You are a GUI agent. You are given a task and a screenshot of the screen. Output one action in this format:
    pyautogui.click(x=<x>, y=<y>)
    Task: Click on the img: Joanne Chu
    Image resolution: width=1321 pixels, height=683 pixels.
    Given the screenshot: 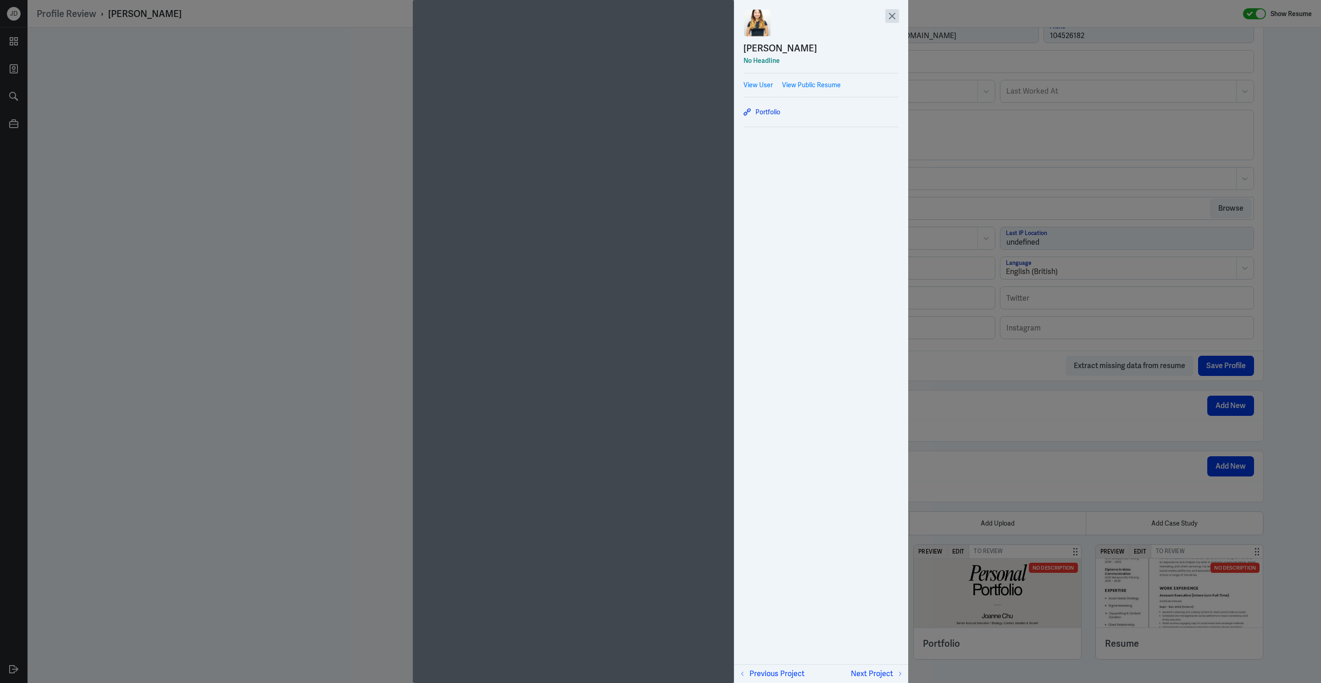 What is the action you would take?
    pyautogui.click(x=757, y=23)
    